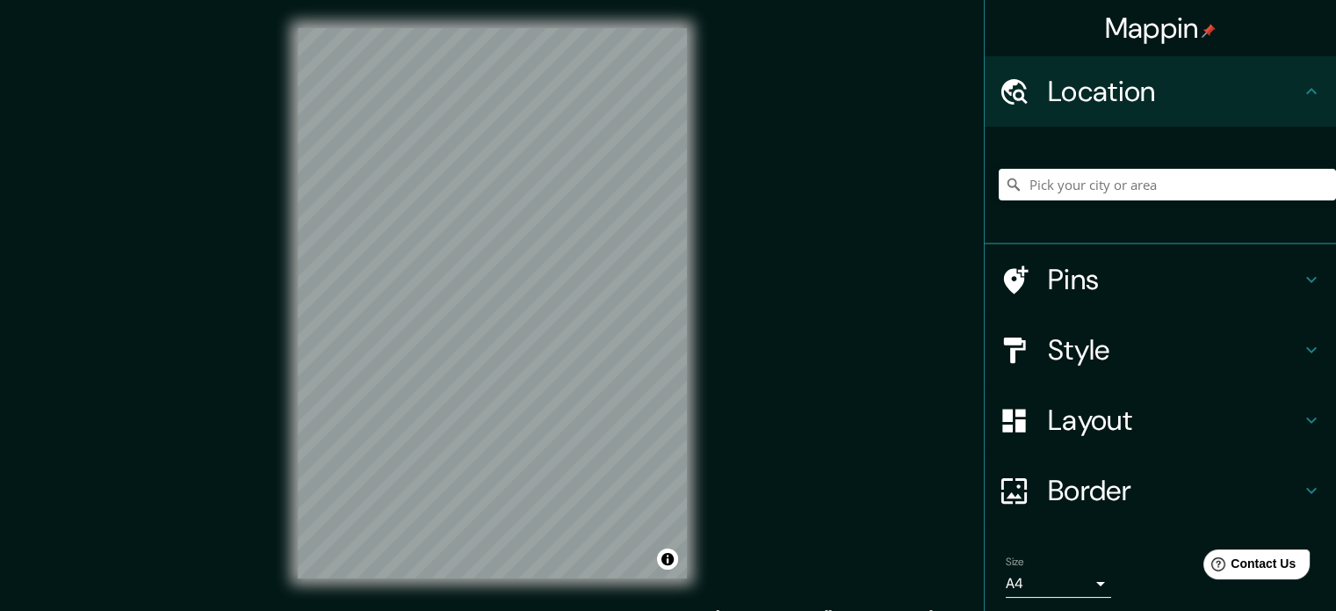 The height and width of the screenshot is (611, 1336). I want to click on div: A4, so click(1059, 583).